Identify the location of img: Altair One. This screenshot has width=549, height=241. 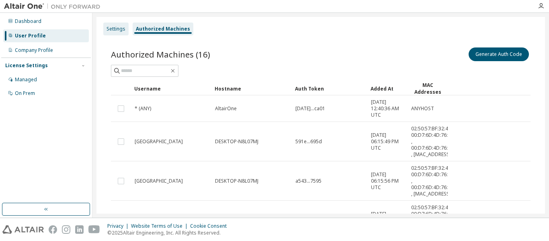
(54, 6).